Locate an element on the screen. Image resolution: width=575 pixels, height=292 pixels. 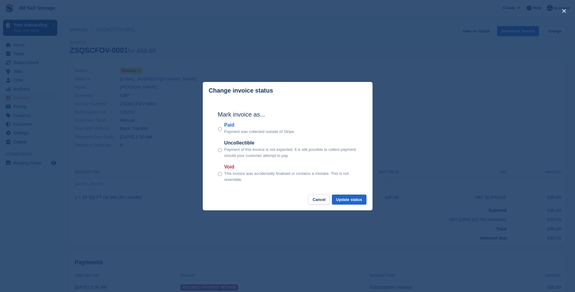
label: Uncollectible is located at coordinates (291, 143).